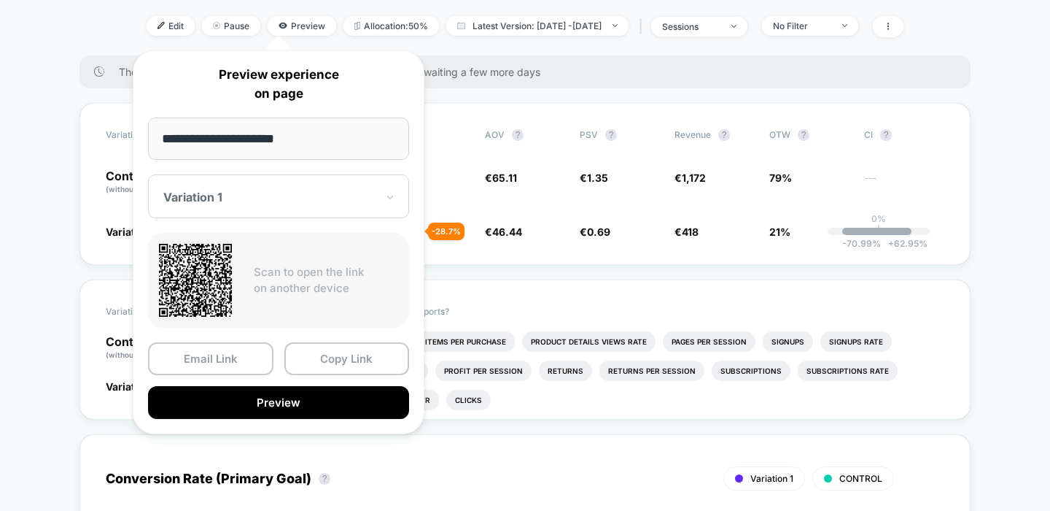 Image resolution: width=1050 pixels, height=511 pixels. I want to click on li: Returns Per Session, so click(652, 371).